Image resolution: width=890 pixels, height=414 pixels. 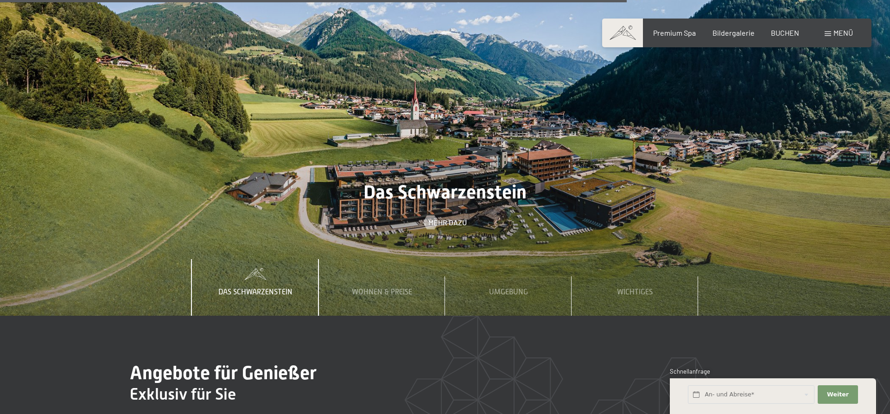 I want to click on span: Wichtiges, so click(x=635, y=292).